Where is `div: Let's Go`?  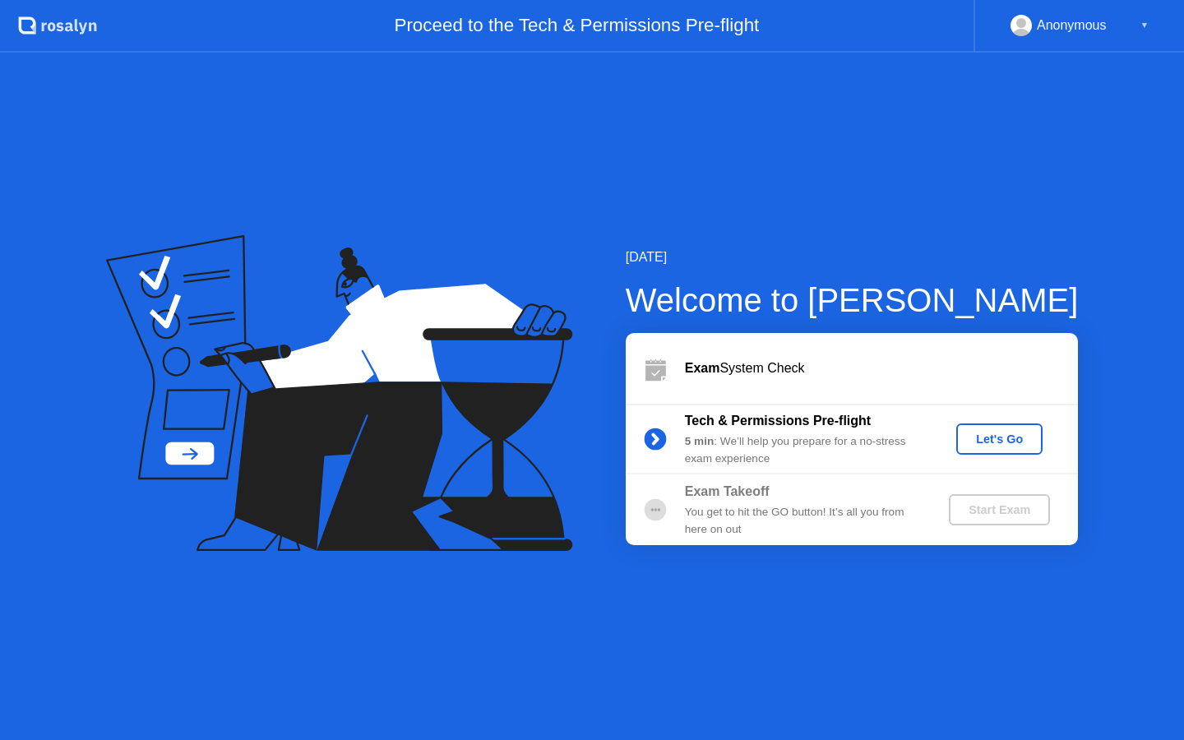 div: Let's Go is located at coordinates (999, 439).